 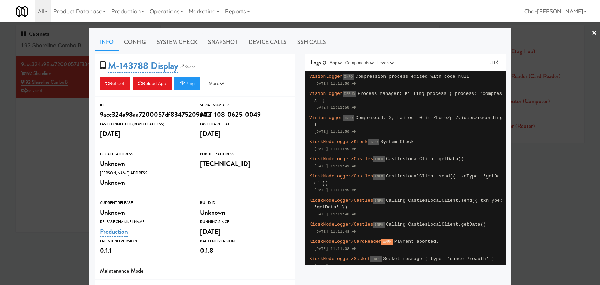 I want to click on div: Running Since, so click(x=245, y=222).